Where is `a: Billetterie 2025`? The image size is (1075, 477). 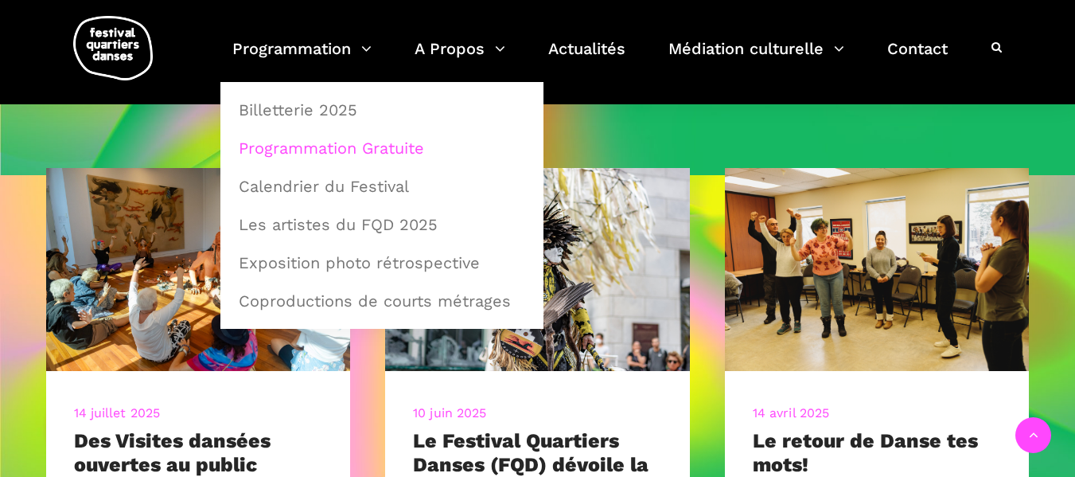
a: Billetterie 2025 is located at coordinates (382, 110).